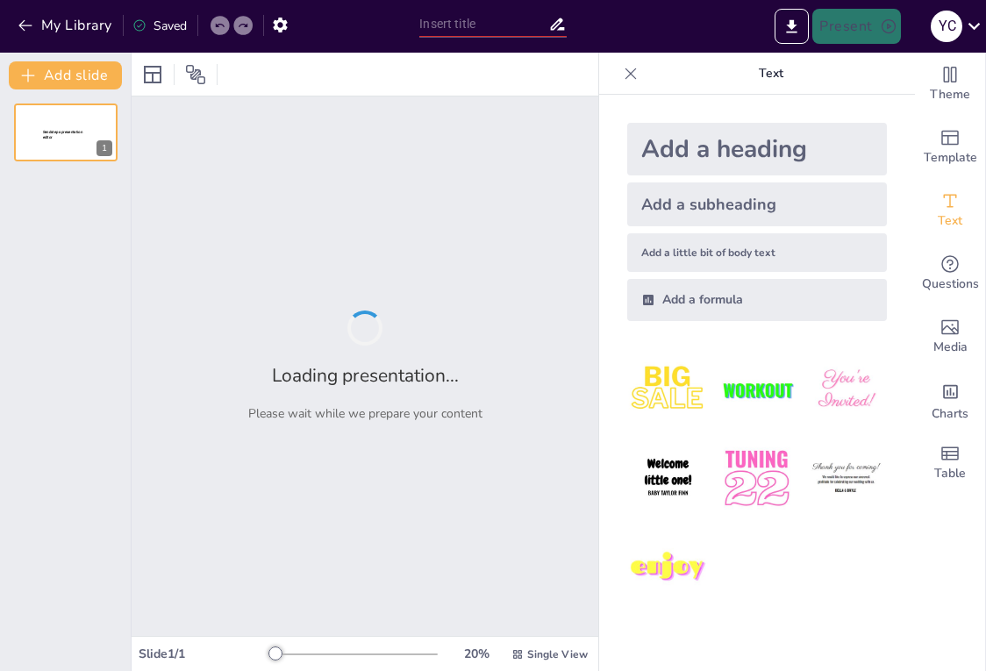 This screenshot has width=986, height=671. What do you see at coordinates (66, 25) in the screenshot?
I see `button: My Library` at bounding box center [66, 25].